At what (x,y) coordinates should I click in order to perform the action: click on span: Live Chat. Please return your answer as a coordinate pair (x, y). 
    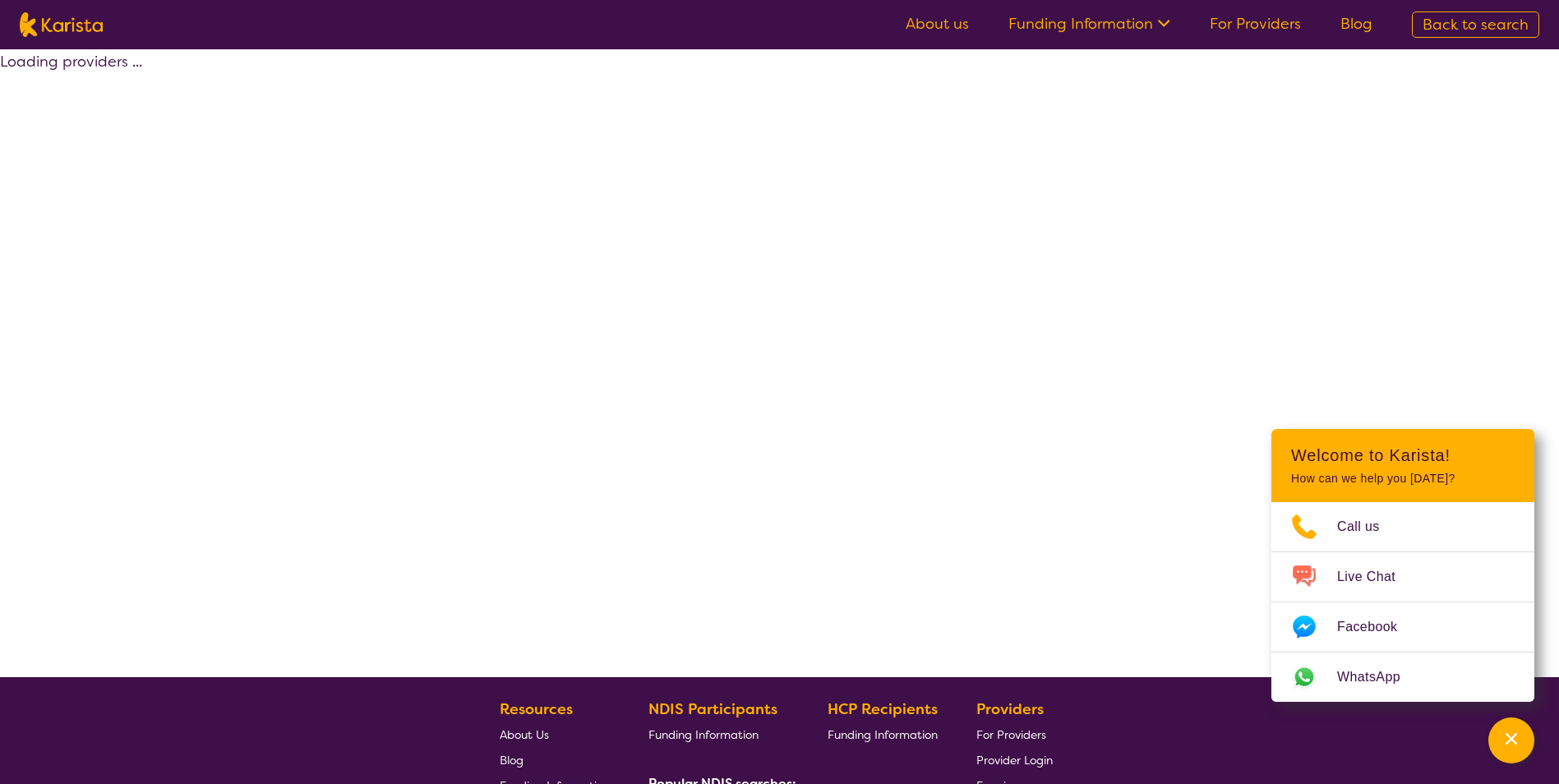
    Looking at the image, I should click on (1376, 576).